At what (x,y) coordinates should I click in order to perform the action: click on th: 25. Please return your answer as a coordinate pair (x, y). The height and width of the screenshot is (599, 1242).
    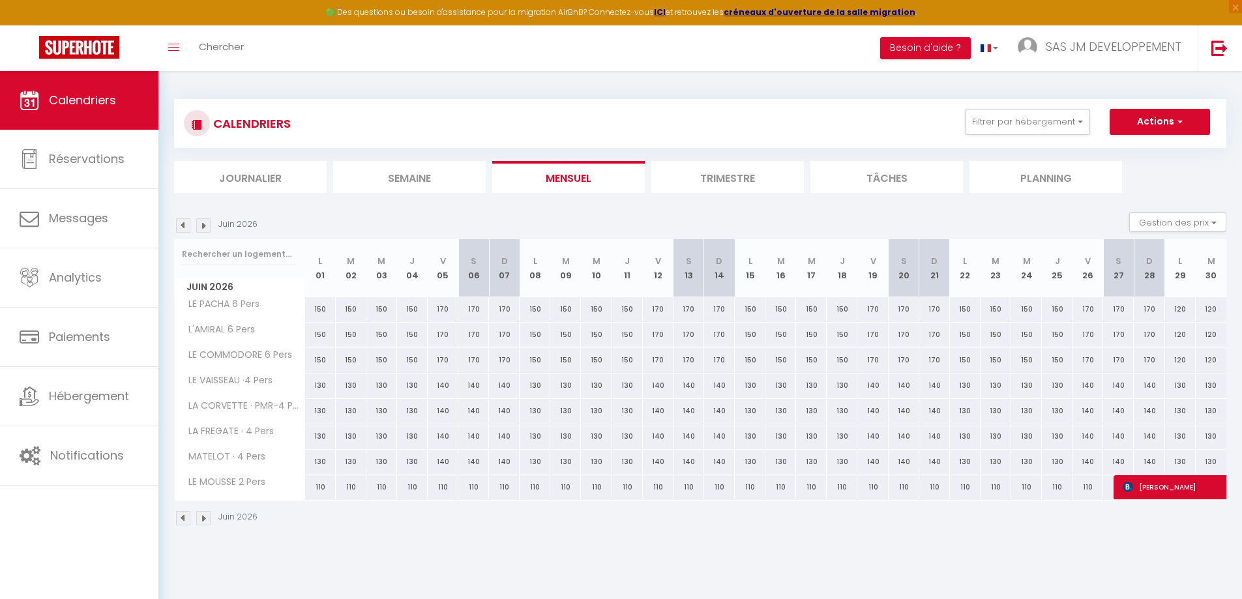
    Looking at the image, I should click on (1057, 268).